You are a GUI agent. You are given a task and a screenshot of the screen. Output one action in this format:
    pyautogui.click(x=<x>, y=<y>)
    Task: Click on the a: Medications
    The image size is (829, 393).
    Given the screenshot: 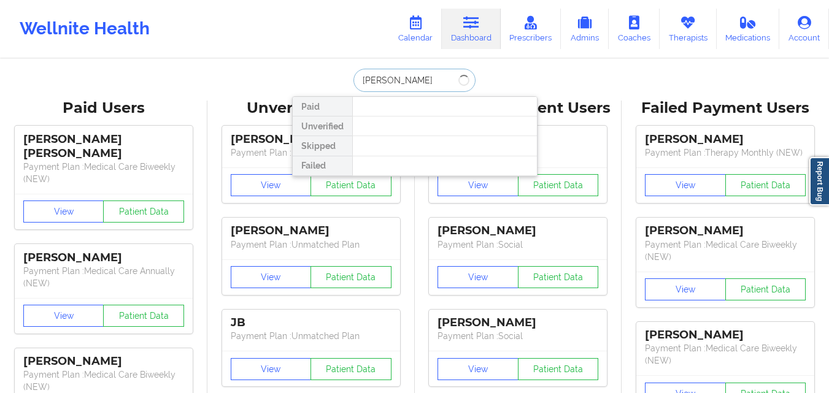 What is the action you would take?
    pyautogui.click(x=748, y=29)
    